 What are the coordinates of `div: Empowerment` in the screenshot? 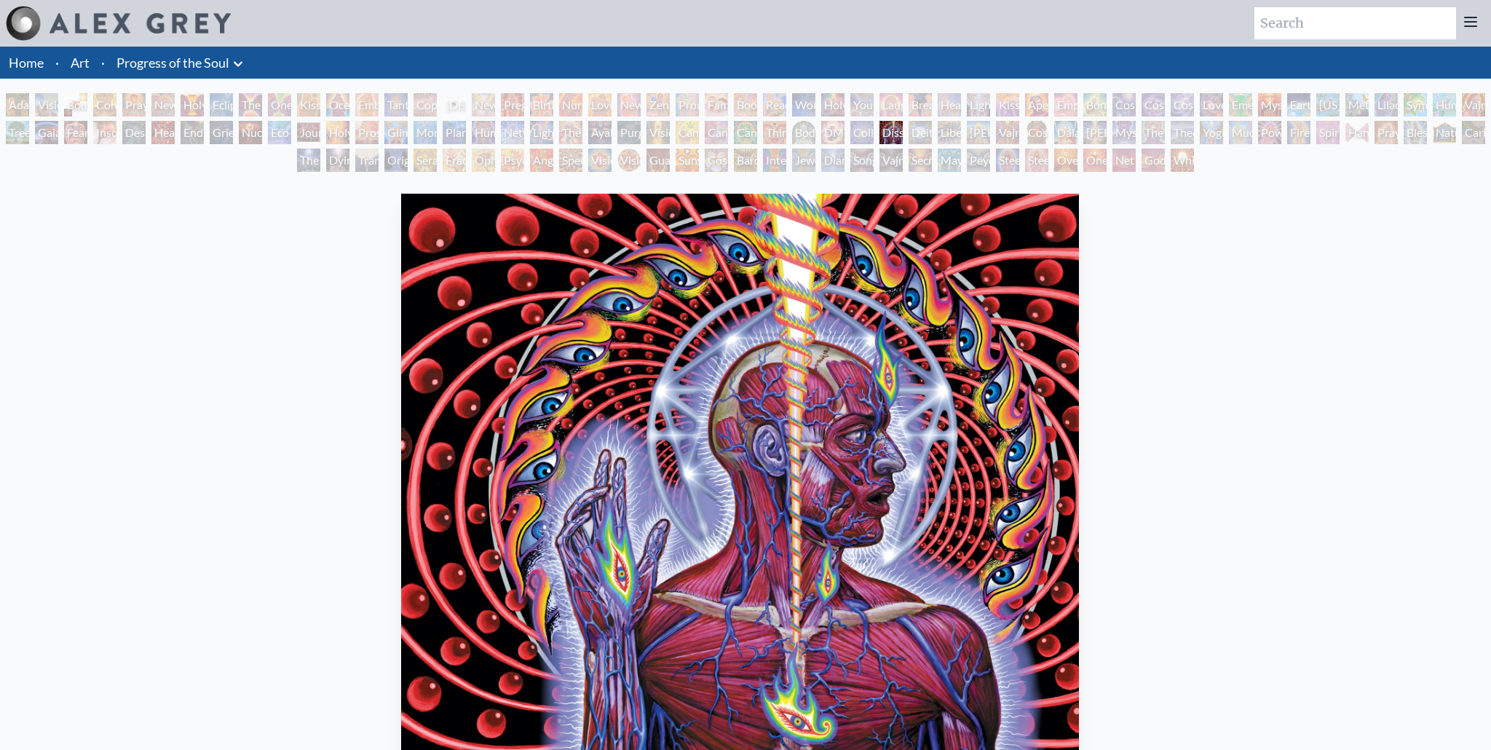 It's located at (1066, 105).